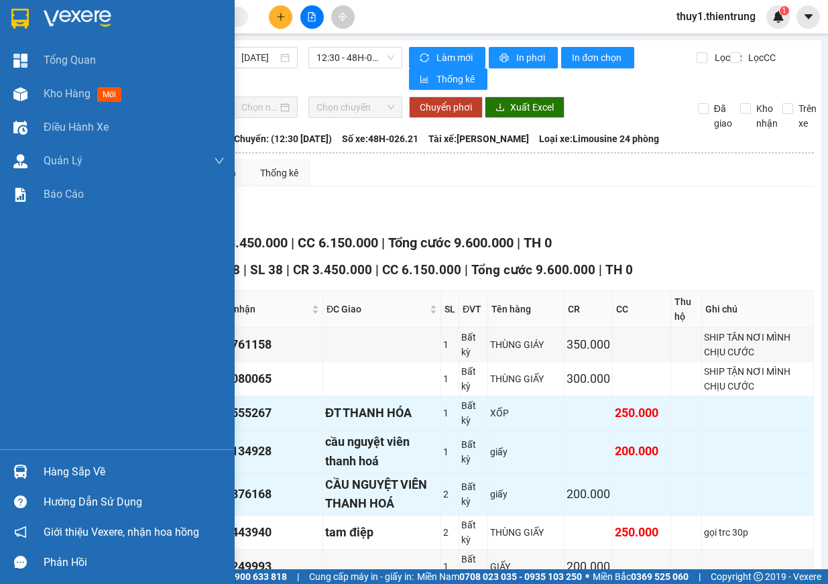 This screenshot has height=584, width=828. Describe the element at coordinates (500, 108) in the screenshot. I see `span: download` at that location.